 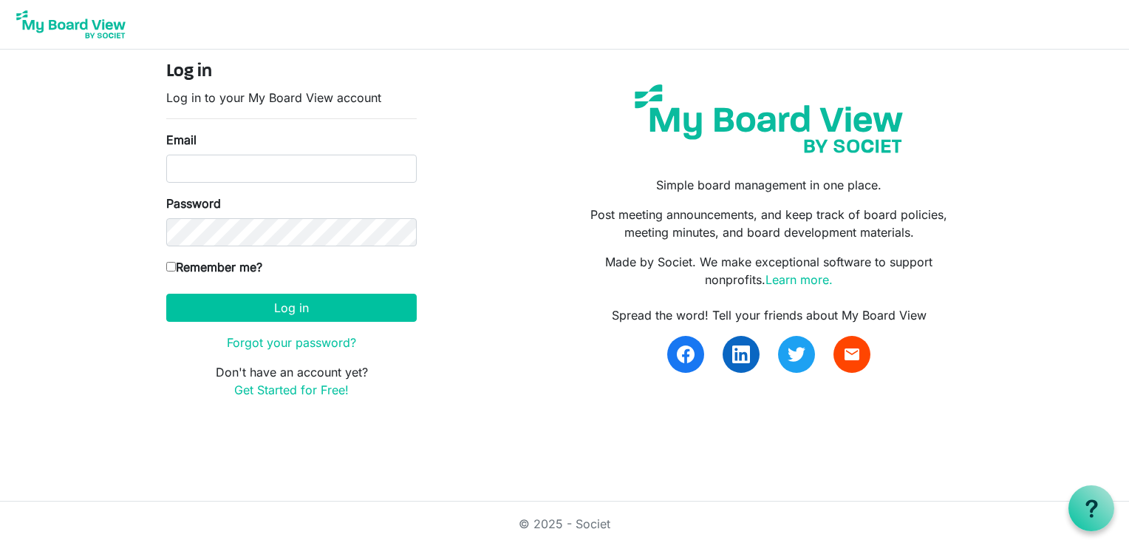 What do you see at coordinates (181, 140) in the screenshot?
I see `label: Email` at bounding box center [181, 140].